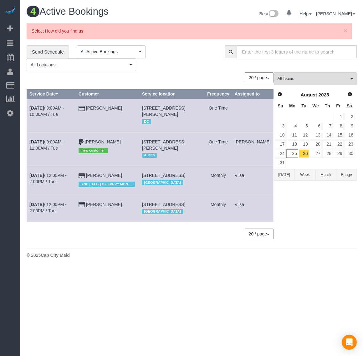 This screenshot has width=363, height=356. I want to click on th: Customer, so click(107, 94).